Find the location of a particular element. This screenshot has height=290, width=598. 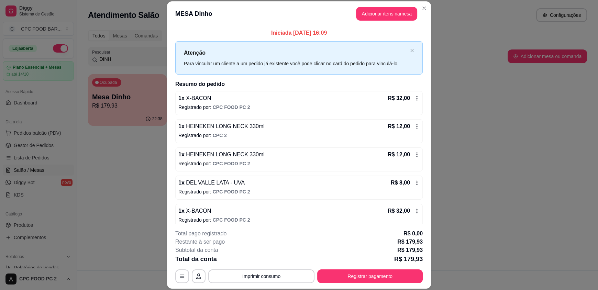

header: MESA Dinho is located at coordinates (299, 14).